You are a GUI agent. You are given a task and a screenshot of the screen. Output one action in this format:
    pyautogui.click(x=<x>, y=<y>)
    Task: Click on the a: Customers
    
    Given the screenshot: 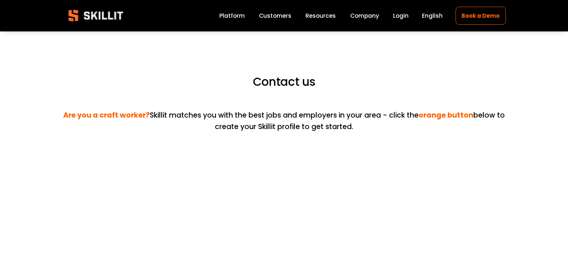 What is the action you would take?
    pyautogui.click(x=275, y=16)
    